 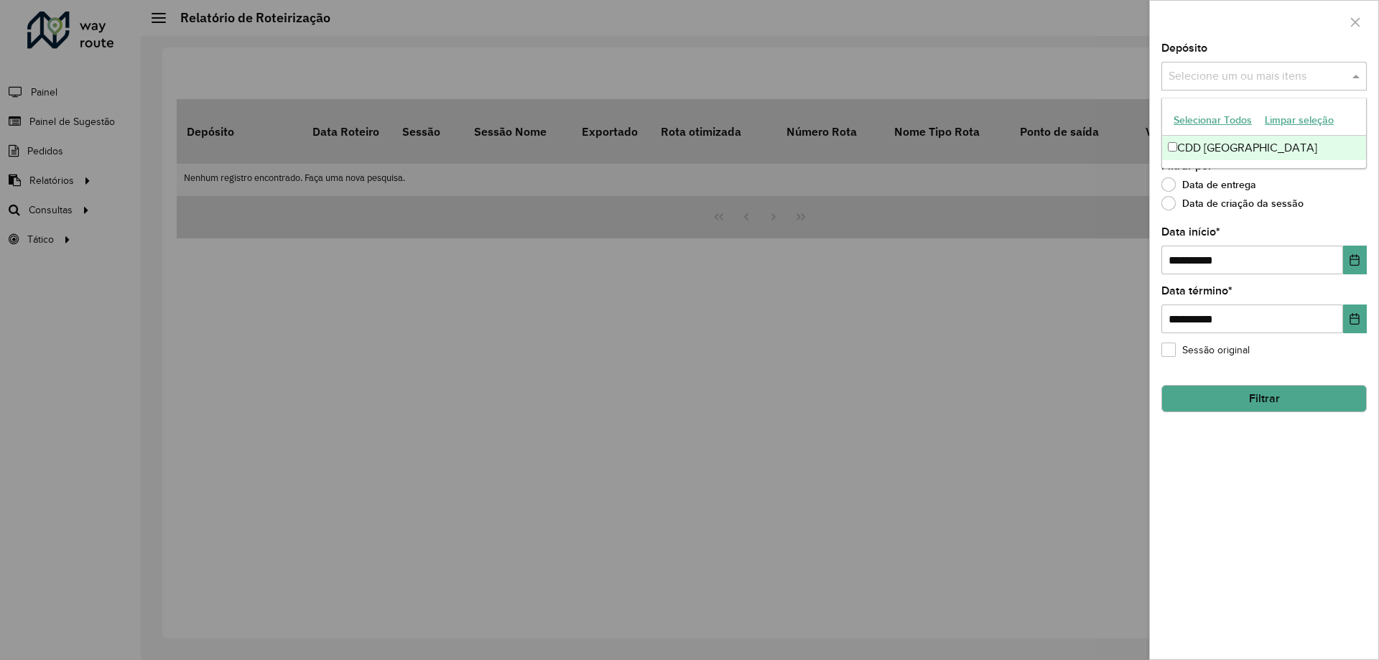 What do you see at coordinates (1233, 203) in the screenshot?
I see `label: Data de criação da sessão` at bounding box center [1233, 203].